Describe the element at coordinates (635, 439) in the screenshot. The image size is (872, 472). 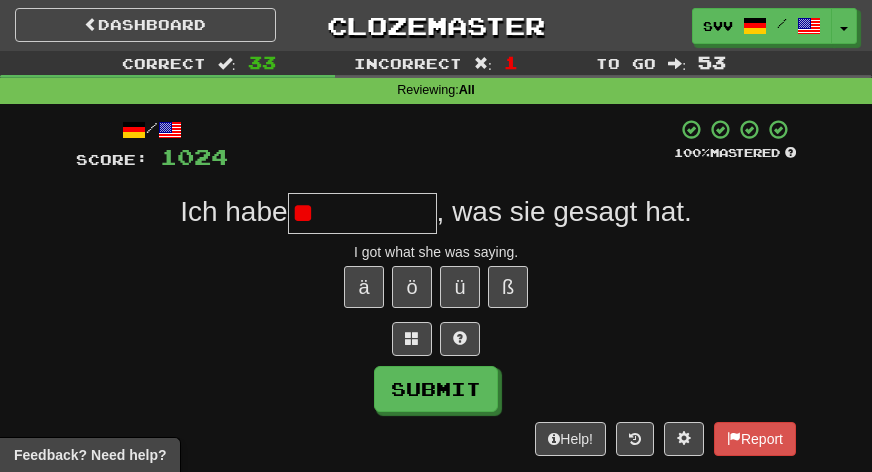
I see `button: Round history (alt+y)` at that location.